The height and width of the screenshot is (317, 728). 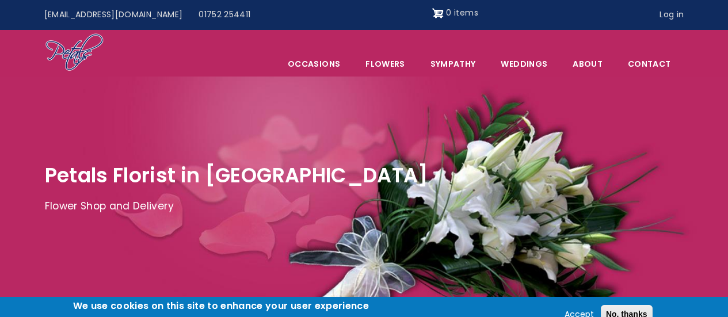 I want to click on span: 0 items, so click(x=462, y=13).